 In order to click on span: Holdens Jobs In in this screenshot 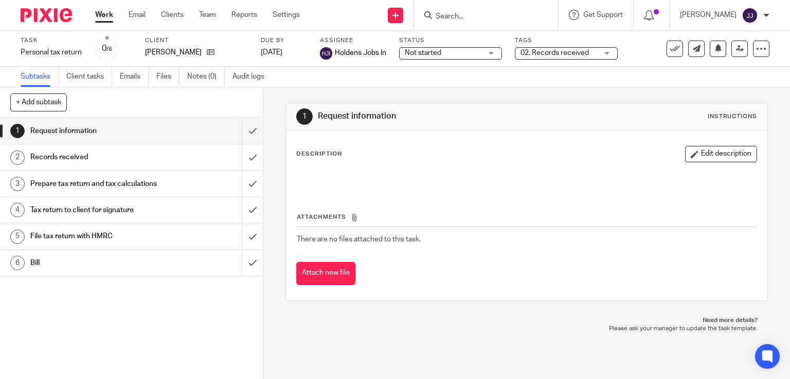, I will do `click(360, 53)`.